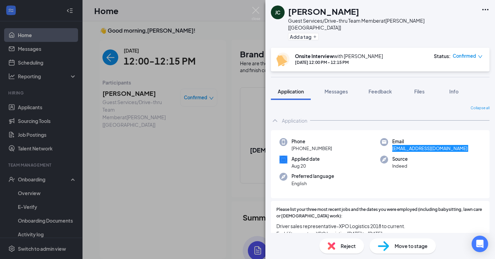 The image size is (495, 259). What do you see at coordinates (442, 56) in the screenshot?
I see `div: Status :` at bounding box center [442, 56].